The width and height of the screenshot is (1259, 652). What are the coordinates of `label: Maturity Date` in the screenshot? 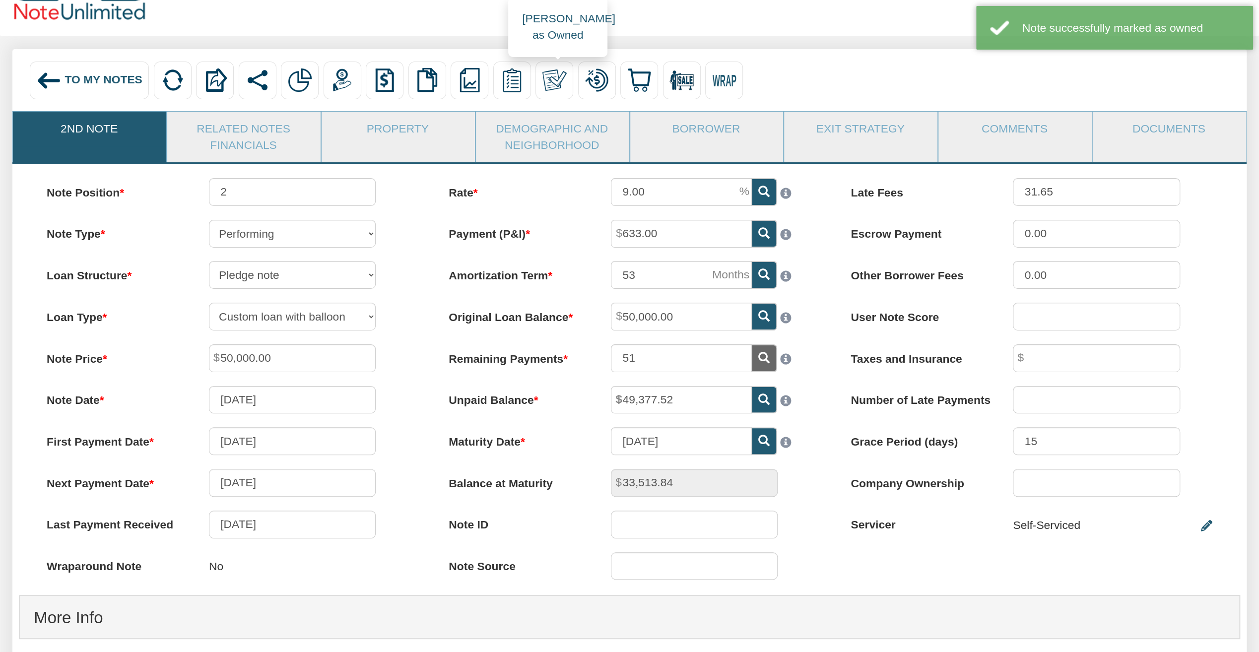 It's located at (516, 438).